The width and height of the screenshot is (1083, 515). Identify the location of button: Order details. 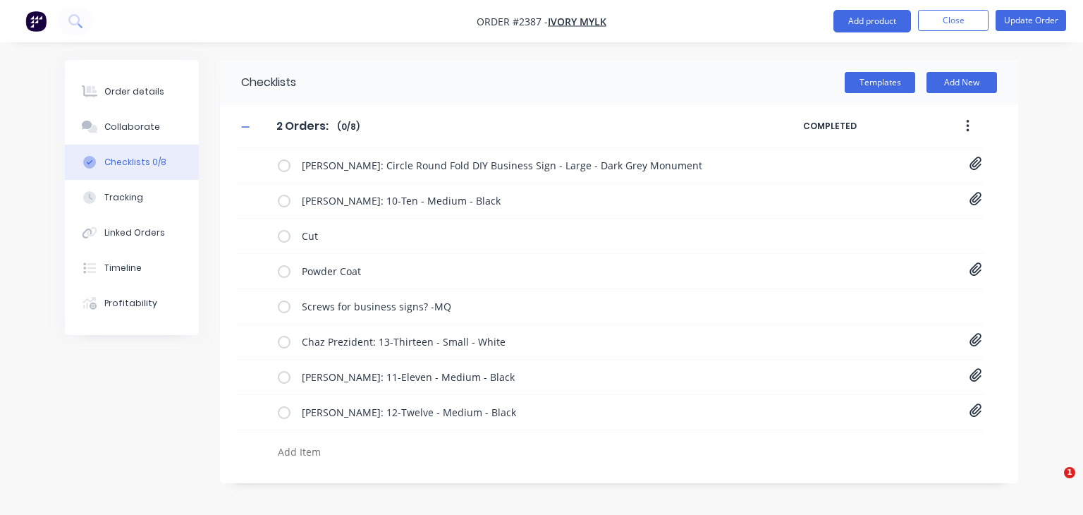
(132, 92).